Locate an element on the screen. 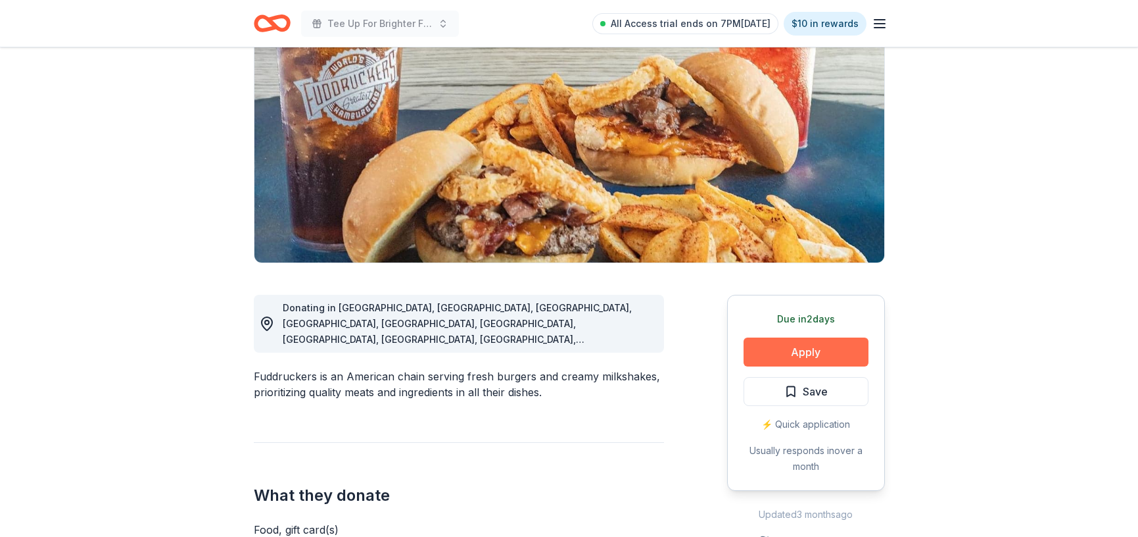 The image size is (1138, 537). a: Home is located at coordinates (272, 23).